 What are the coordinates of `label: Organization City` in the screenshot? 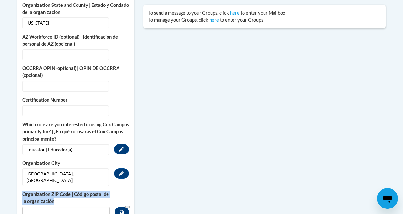 It's located at (76, 163).